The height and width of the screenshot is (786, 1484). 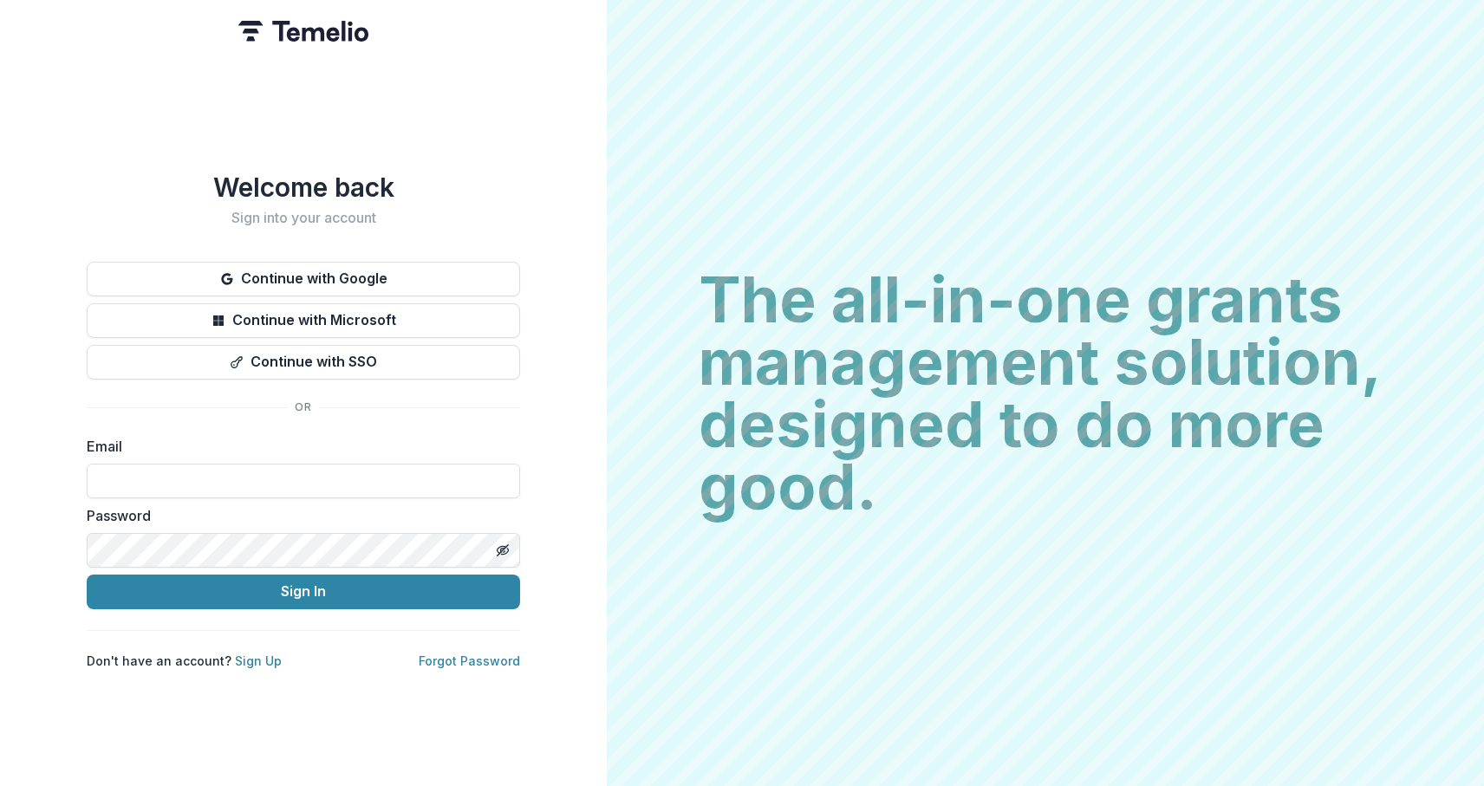 I want to click on a: Sign Up, so click(x=258, y=661).